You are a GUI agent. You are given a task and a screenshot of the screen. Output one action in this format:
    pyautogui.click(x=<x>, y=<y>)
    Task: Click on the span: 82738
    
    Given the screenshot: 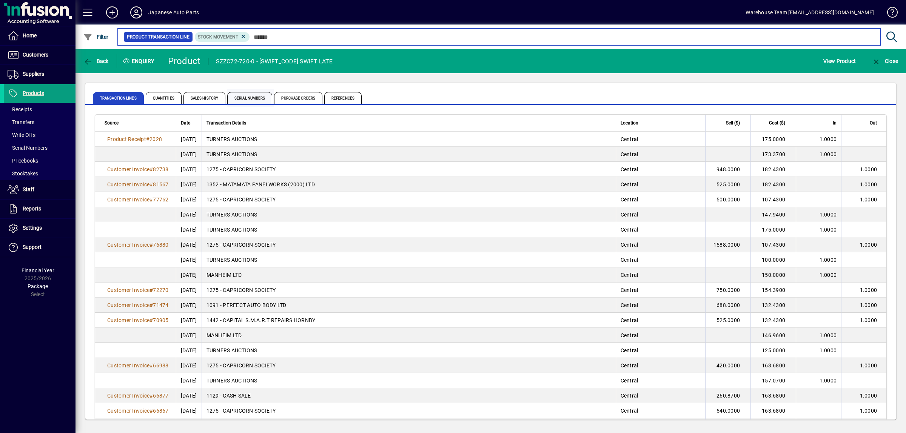 What is the action you would take?
    pyautogui.click(x=160, y=170)
    